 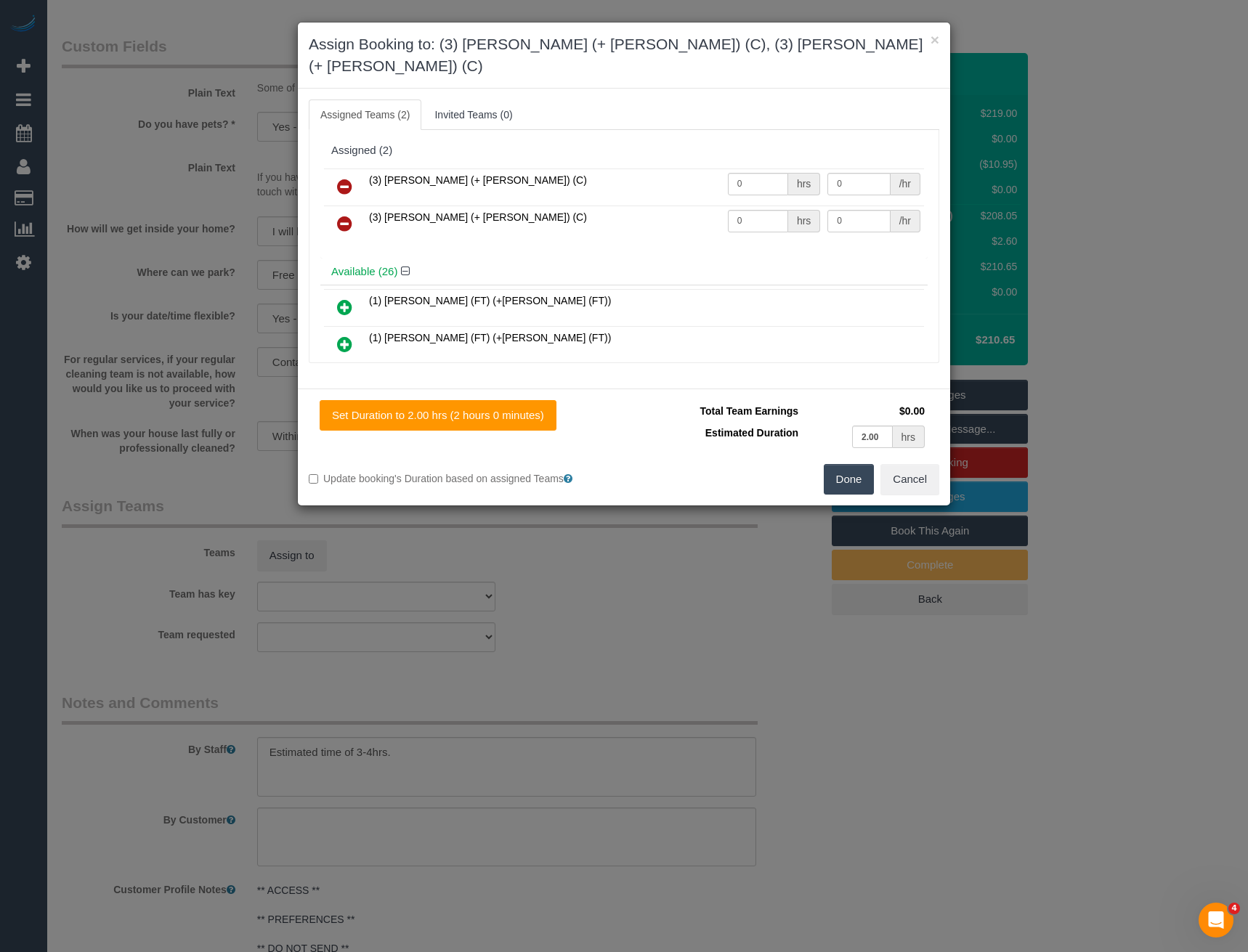 What do you see at coordinates (473, 115) in the screenshot?
I see `a: Invited Teams (0)` at bounding box center [473, 115].